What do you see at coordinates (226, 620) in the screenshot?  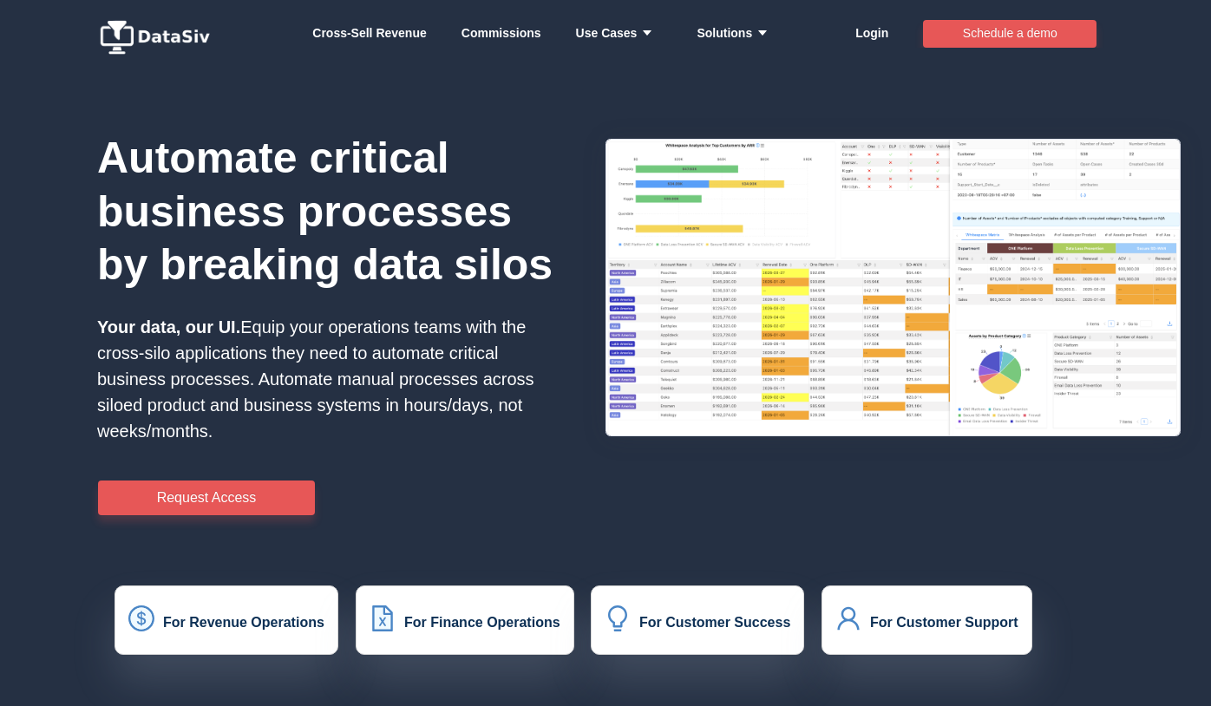 I see `button: icon: dollarFor Revenue Operations` at bounding box center [226, 620].